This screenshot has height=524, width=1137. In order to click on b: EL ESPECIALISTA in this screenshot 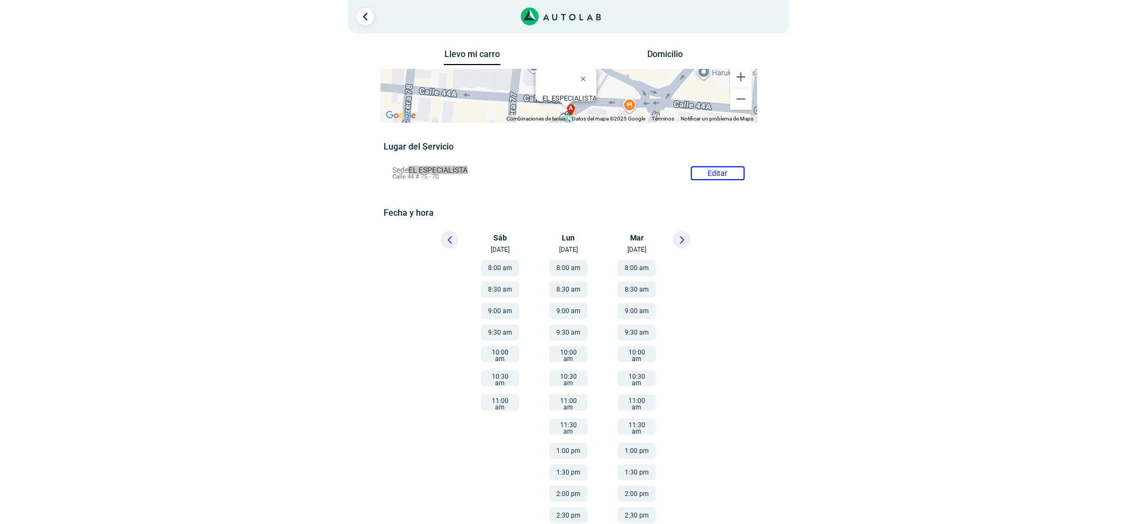, I will do `click(569, 98)`.